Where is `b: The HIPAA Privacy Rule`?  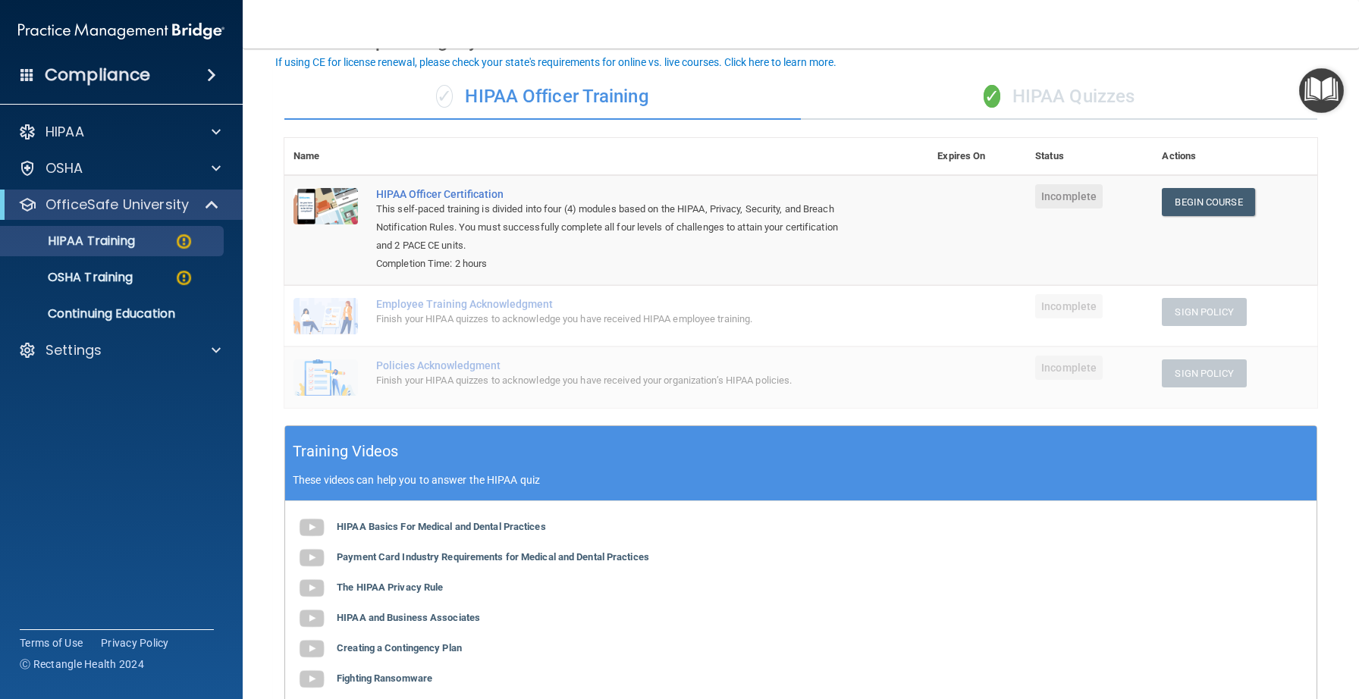
b: The HIPAA Privacy Rule is located at coordinates (390, 587).